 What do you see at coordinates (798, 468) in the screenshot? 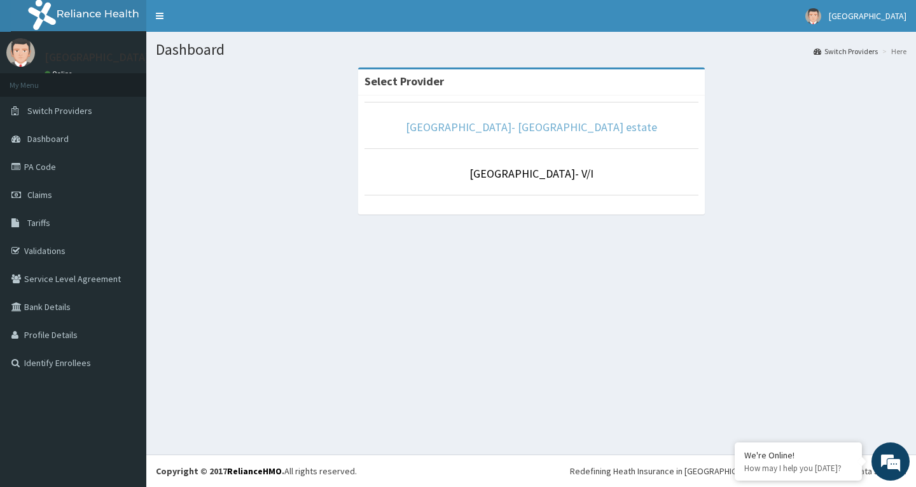
I see `p: How may I help you today?` at bounding box center [798, 468].